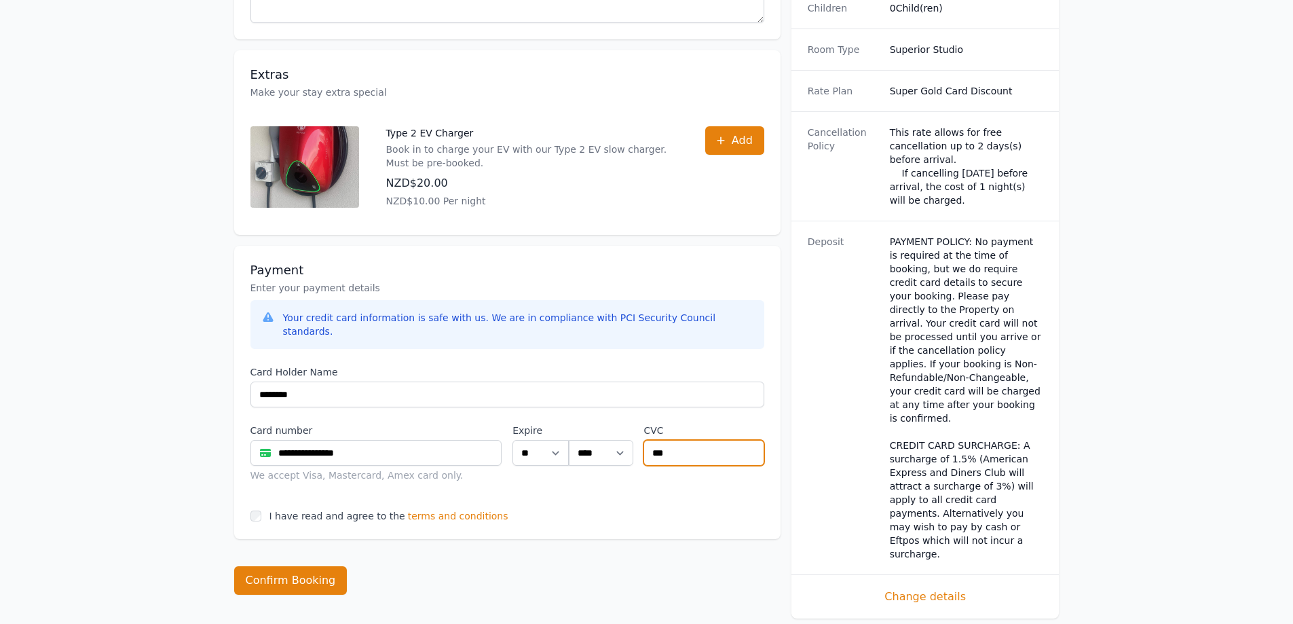 The height and width of the screenshot is (624, 1293). What do you see at coordinates (507, 270) in the screenshot?
I see `h3: Payment` at bounding box center [507, 270].